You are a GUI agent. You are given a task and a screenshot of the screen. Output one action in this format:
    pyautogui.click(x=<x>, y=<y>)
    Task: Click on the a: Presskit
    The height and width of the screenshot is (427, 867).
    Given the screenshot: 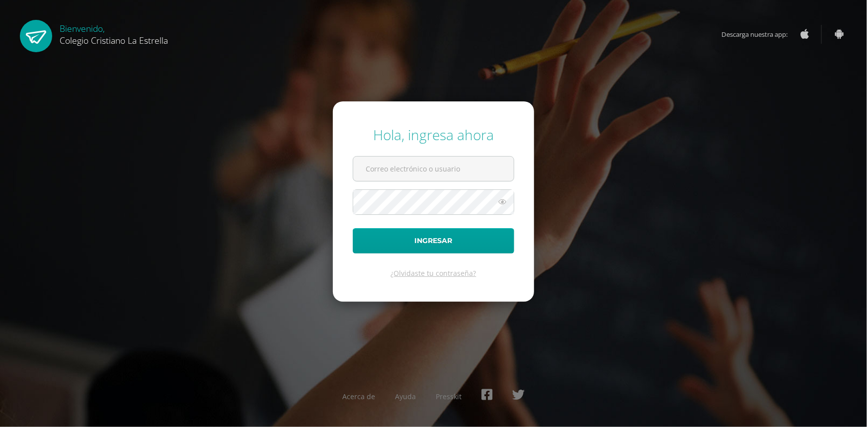 What is the action you would take?
    pyautogui.click(x=449, y=396)
    